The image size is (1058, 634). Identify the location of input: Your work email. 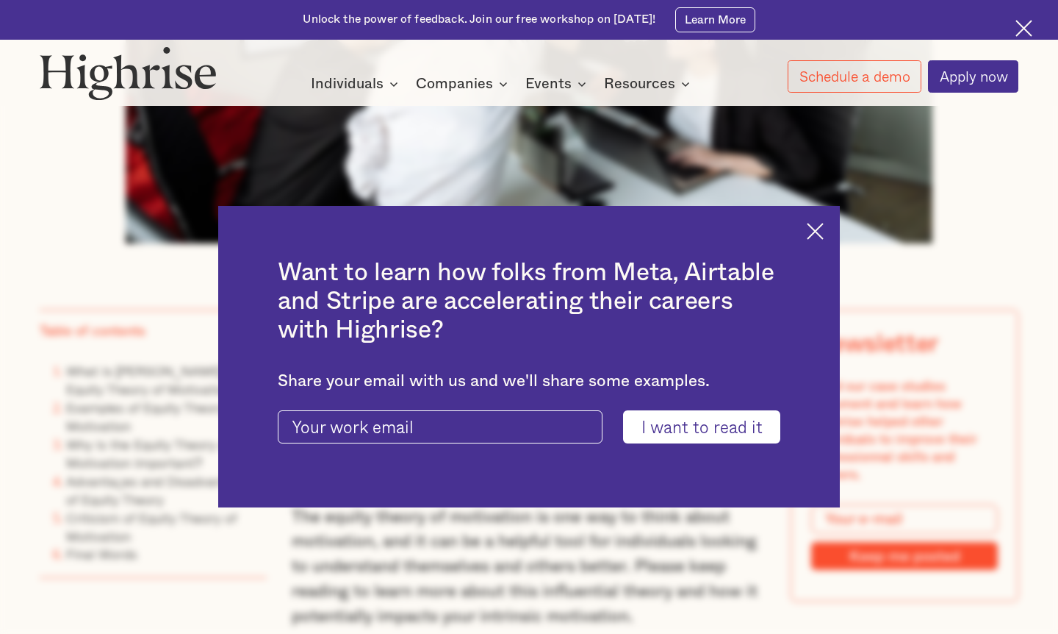
(440, 426).